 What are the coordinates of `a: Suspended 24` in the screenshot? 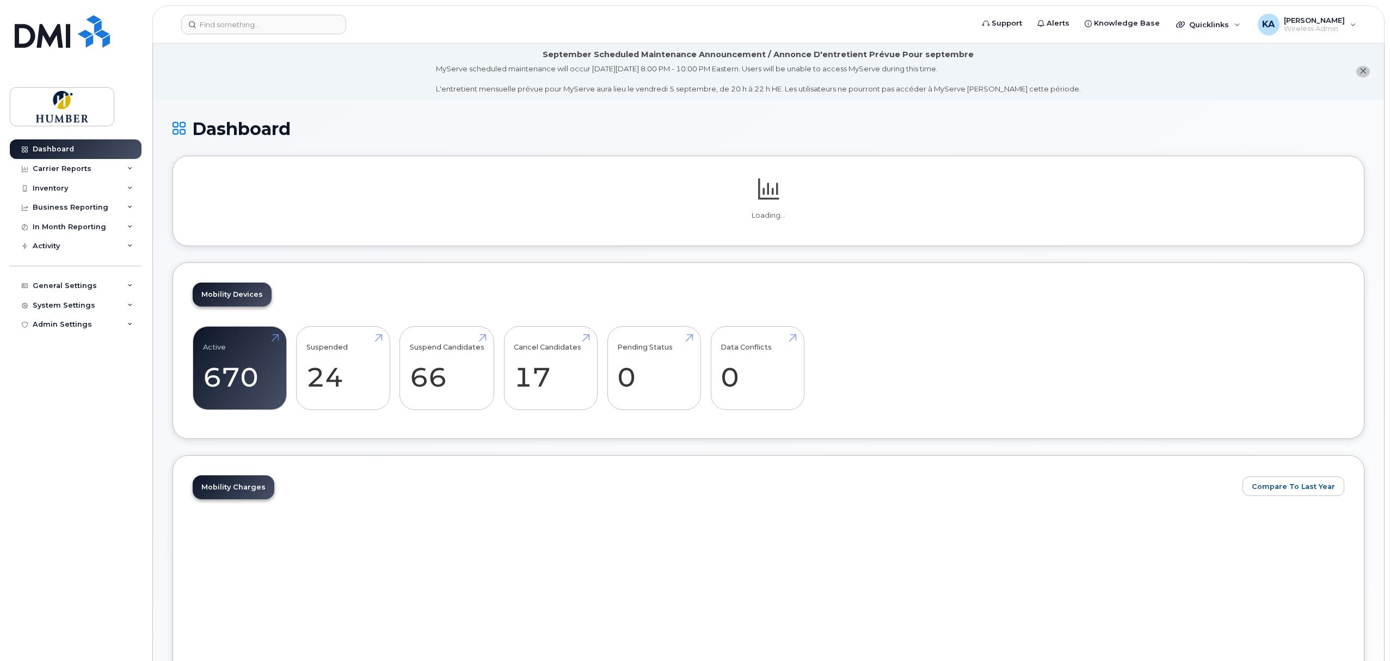 It's located at (343, 368).